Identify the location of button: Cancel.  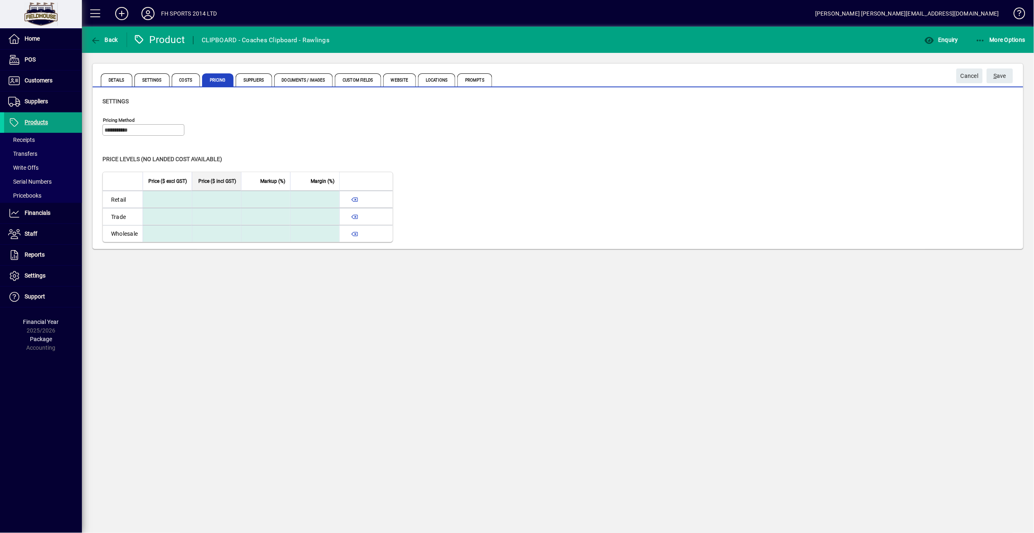
(969, 76).